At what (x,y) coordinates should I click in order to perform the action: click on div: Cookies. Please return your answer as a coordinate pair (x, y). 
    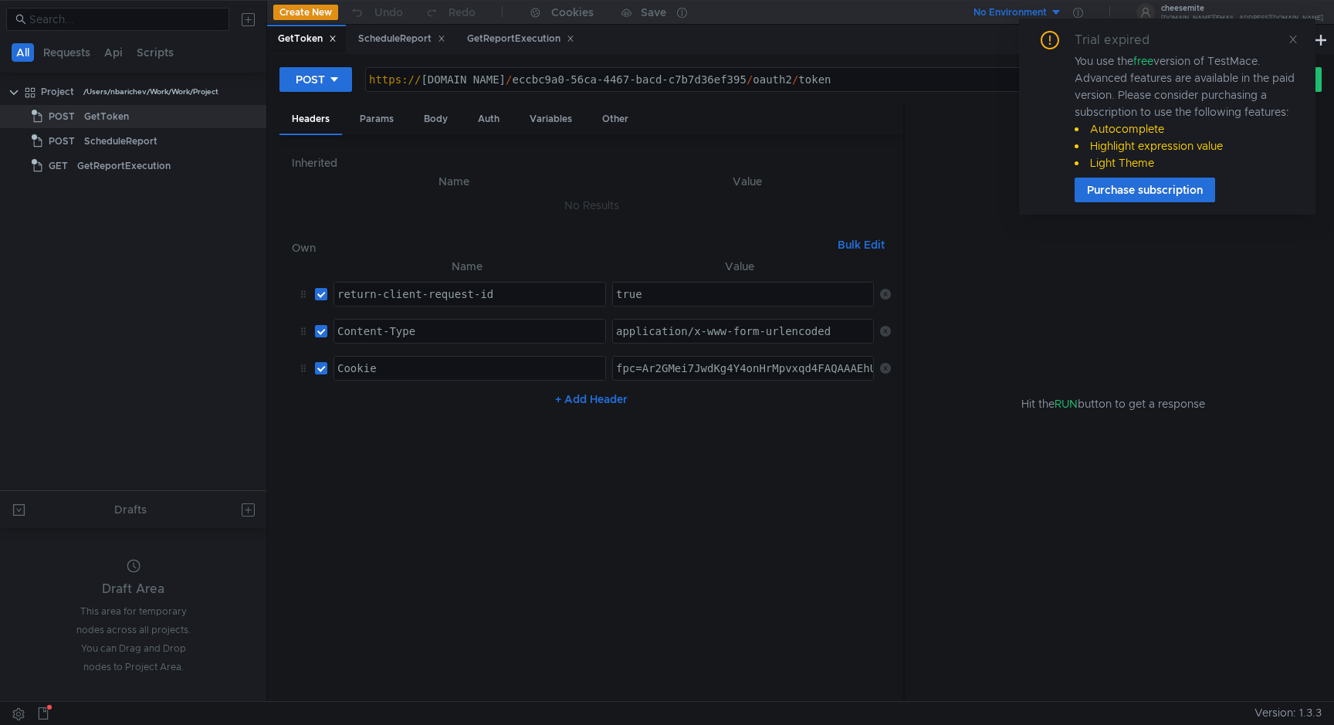
    Looking at the image, I should click on (572, 12).